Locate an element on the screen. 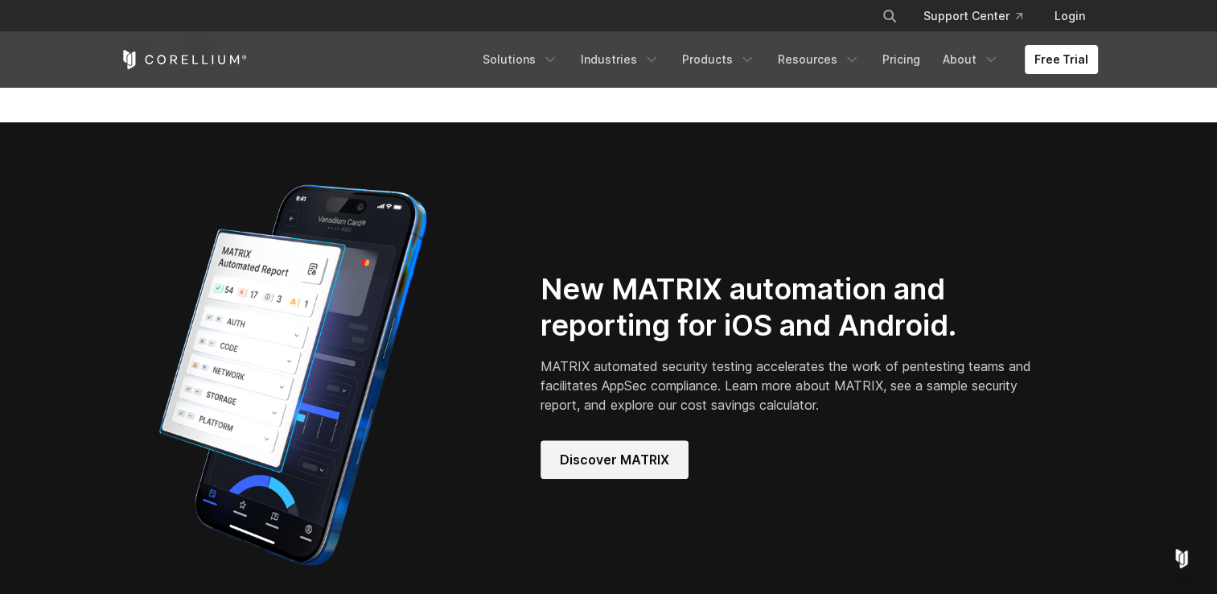 This screenshot has width=1217, height=594. p: MATRIX automated security testing accelerates the work of pentesting teams and facilitates AppSec... is located at coordinates (788, 385).